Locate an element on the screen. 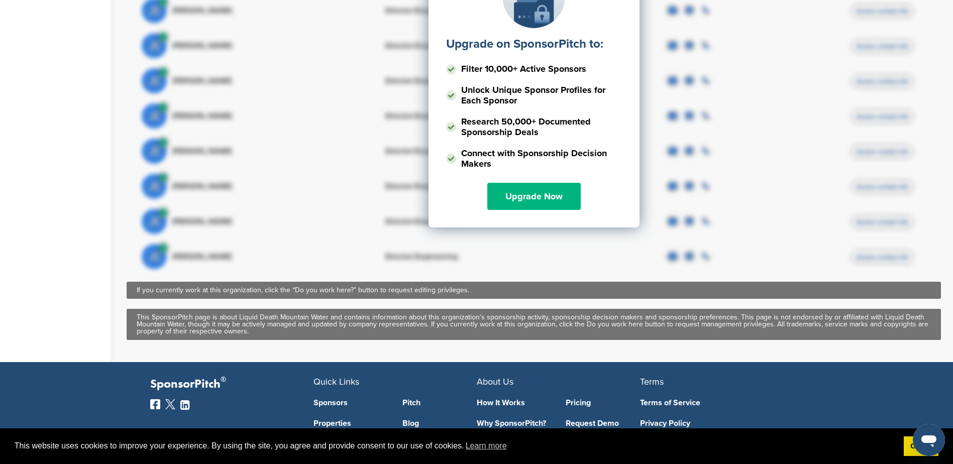 The width and height of the screenshot is (953, 464). div: If you currently work at this organization, click the “Do you work here?” button to request editi... is located at coordinates (534, 290).